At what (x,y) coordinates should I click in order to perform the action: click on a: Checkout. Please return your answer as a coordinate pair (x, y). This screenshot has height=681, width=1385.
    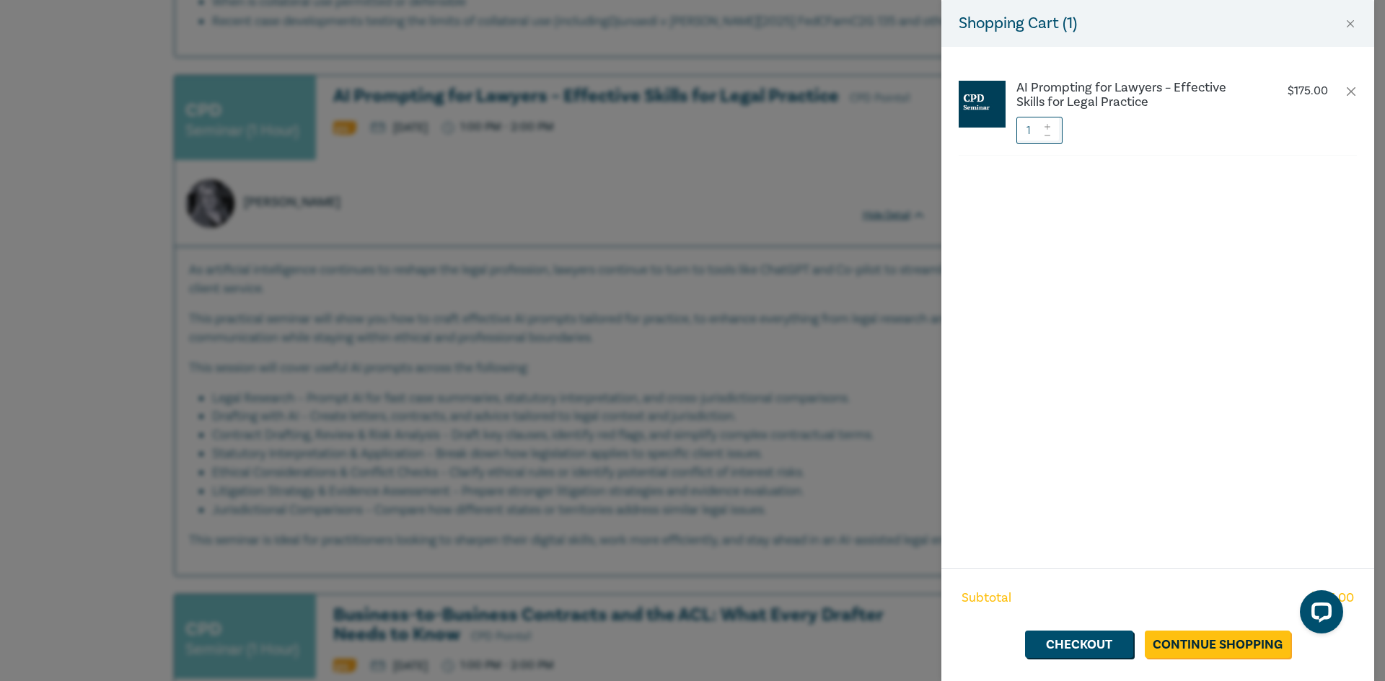
    Looking at the image, I should click on (1079, 645).